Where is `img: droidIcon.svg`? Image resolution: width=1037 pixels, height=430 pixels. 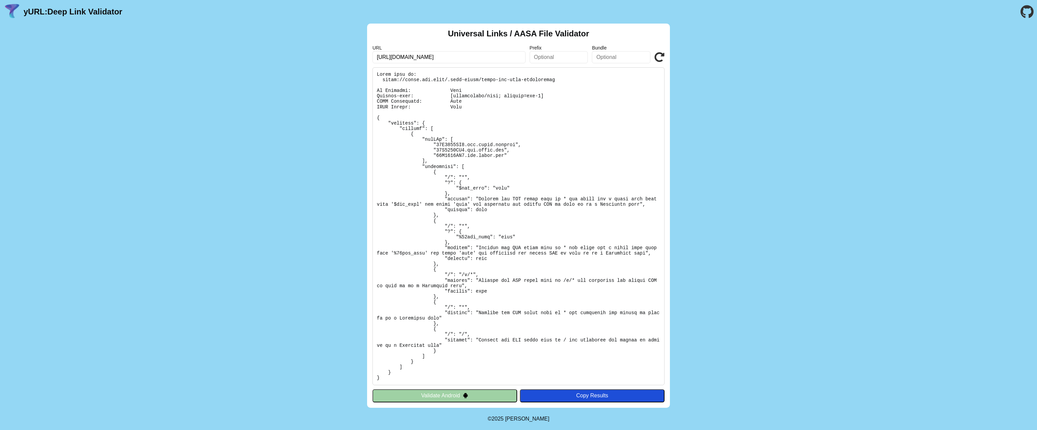
img: droidIcon.svg is located at coordinates (465, 395).